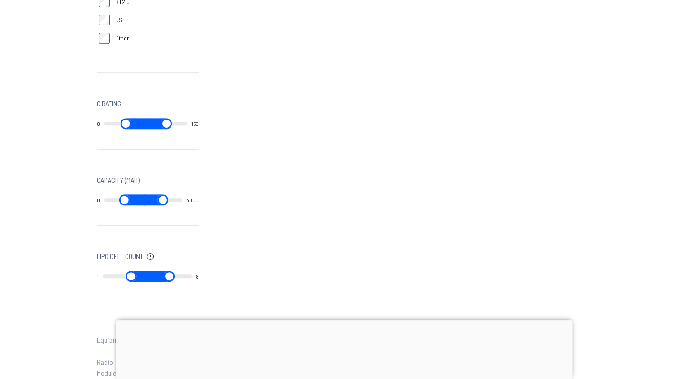  What do you see at coordinates (129, 367) in the screenshot?
I see `span: Radio Transmitters and Modules` at bounding box center [129, 367].